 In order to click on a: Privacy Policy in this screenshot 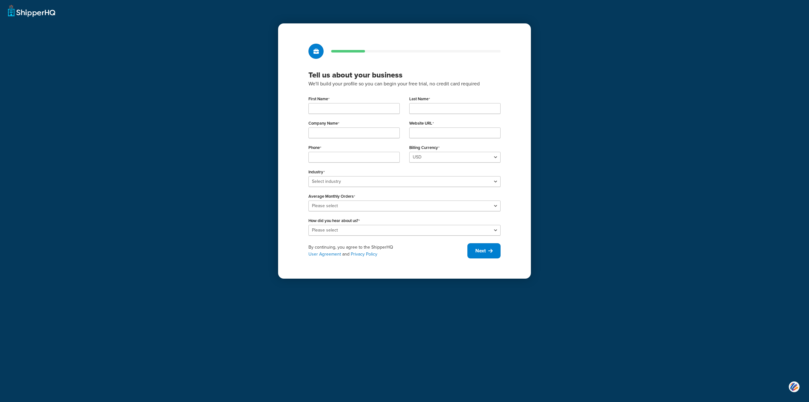, I will do `click(364, 254)`.